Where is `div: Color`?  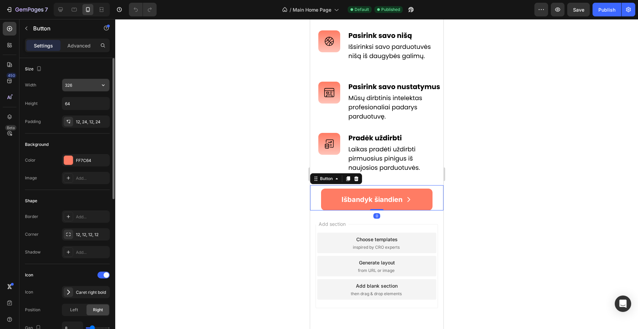
div: Color is located at coordinates (30, 160).